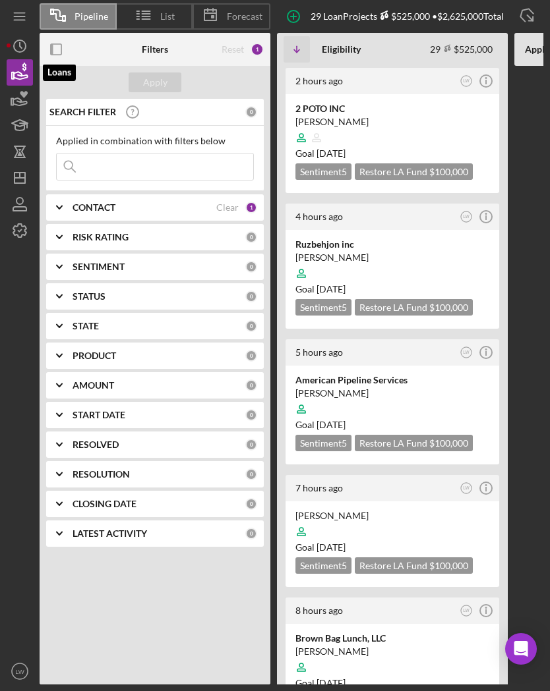  What do you see at coordinates (167, 16) in the screenshot?
I see `span: List` at bounding box center [167, 16].